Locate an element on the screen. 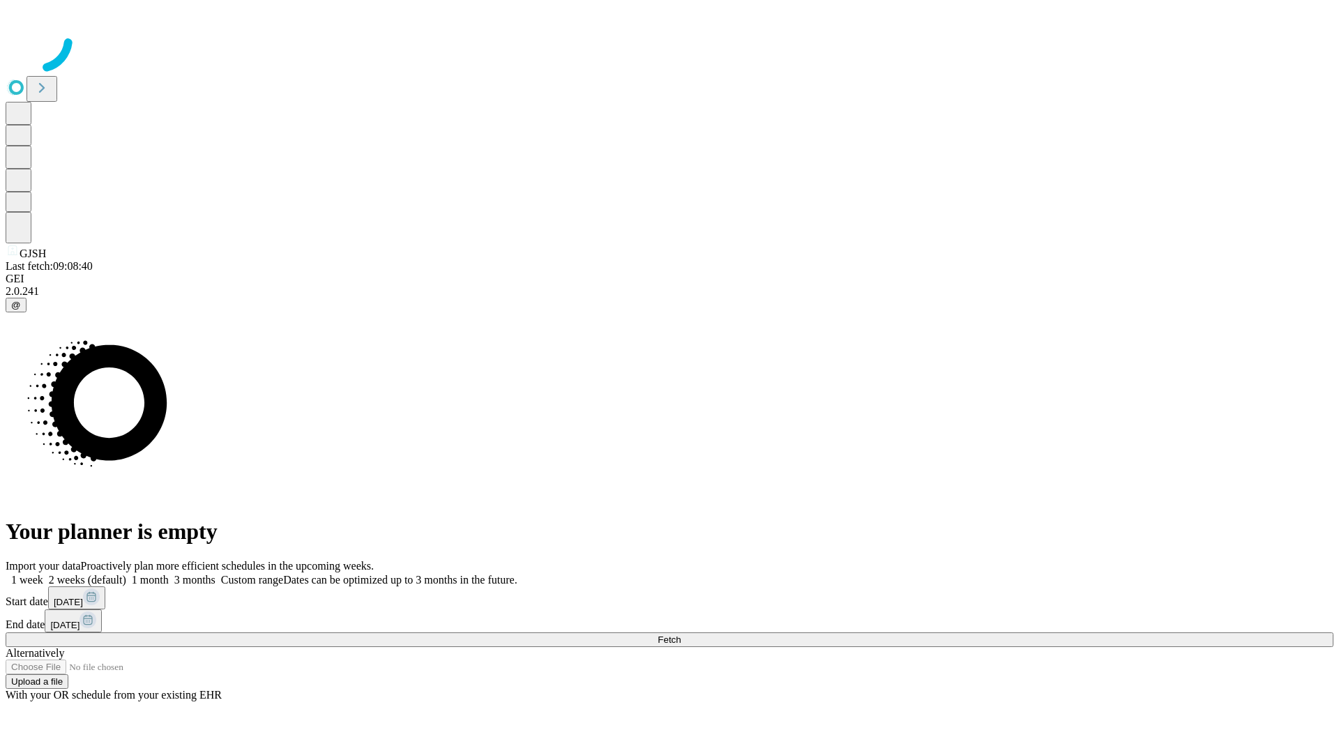 The height and width of the screenshot is (753, 1339). div: 2.0.241 is located at coordinates (669, 291).